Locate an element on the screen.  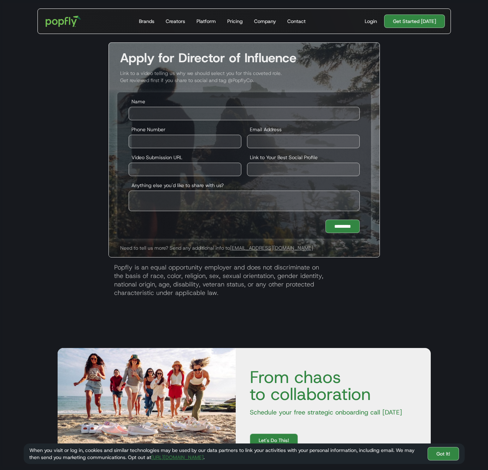
label: Phone Number is located at coordinates (185, 129).